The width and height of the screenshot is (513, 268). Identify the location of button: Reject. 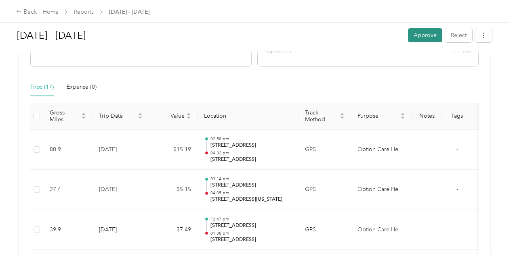
(458, 35).